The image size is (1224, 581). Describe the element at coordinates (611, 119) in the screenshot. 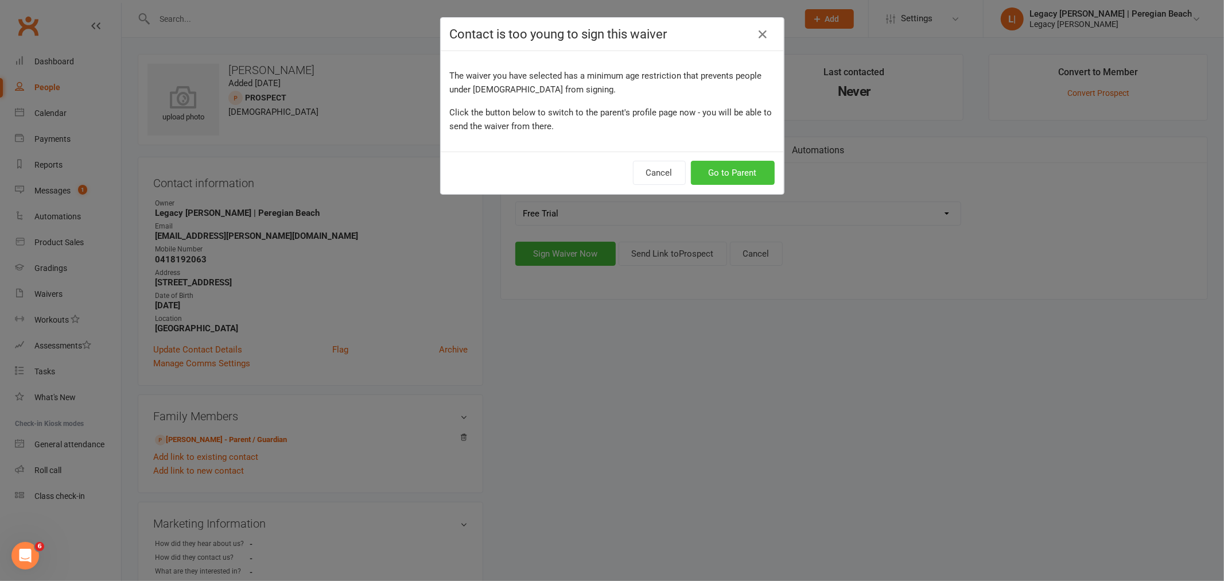

I see `span: Click the button below to switch to the parent's profile page now - you will be able to send the ...` at that location.